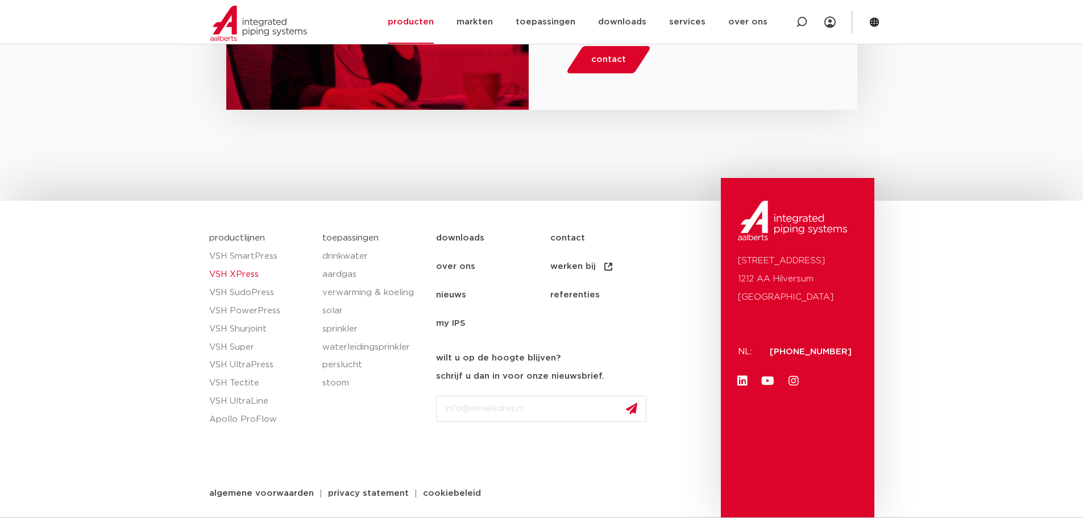  What do you see at coordinates (541, 409) in the screenshot?
I see `input: info@emailadres.nl` at bounding box center [541, 409].